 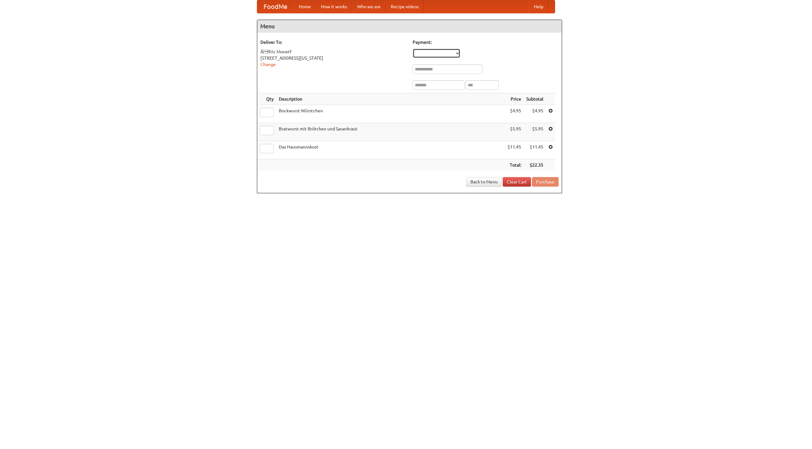 I want to click on th: Qty, so click(x=267, y=99).